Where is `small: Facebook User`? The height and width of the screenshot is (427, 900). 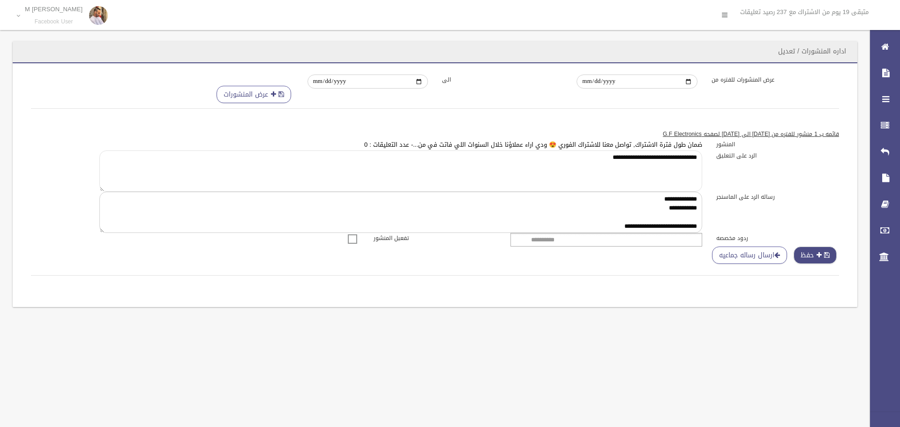 small: Facebook User is located at coordinates (53, 22).